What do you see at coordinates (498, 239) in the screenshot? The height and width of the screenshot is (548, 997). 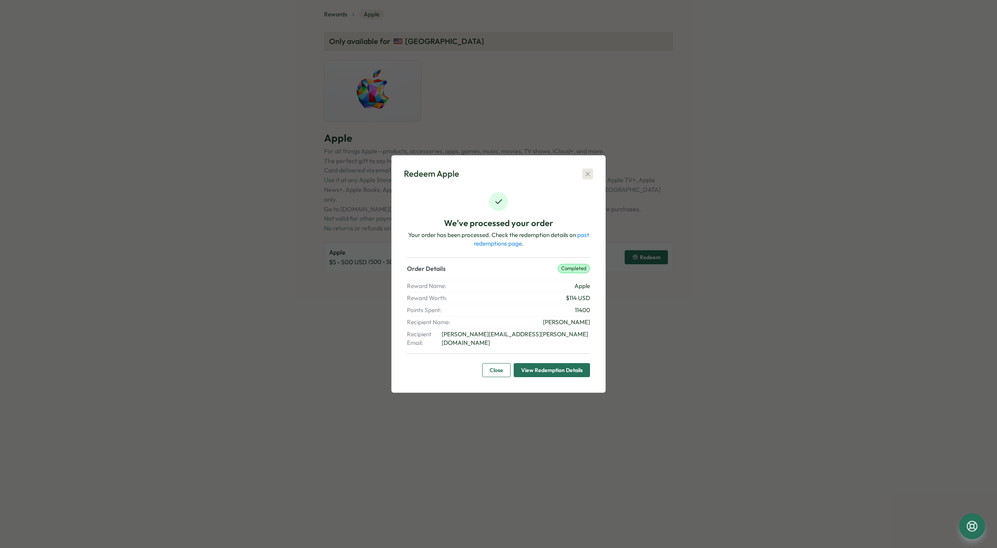 I see `p: Your order has been processed. Check the redemption details on .` at bounding box center [498, 239].